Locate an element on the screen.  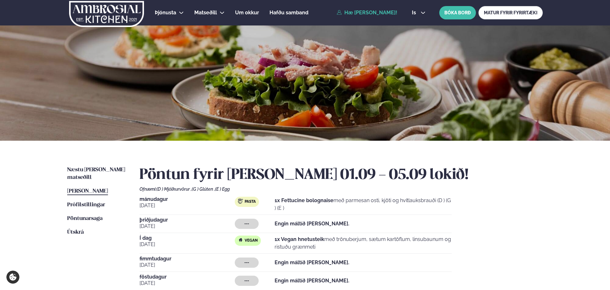
span: (D ) Mjólkurvörur , is located at coordinates (174, 189).